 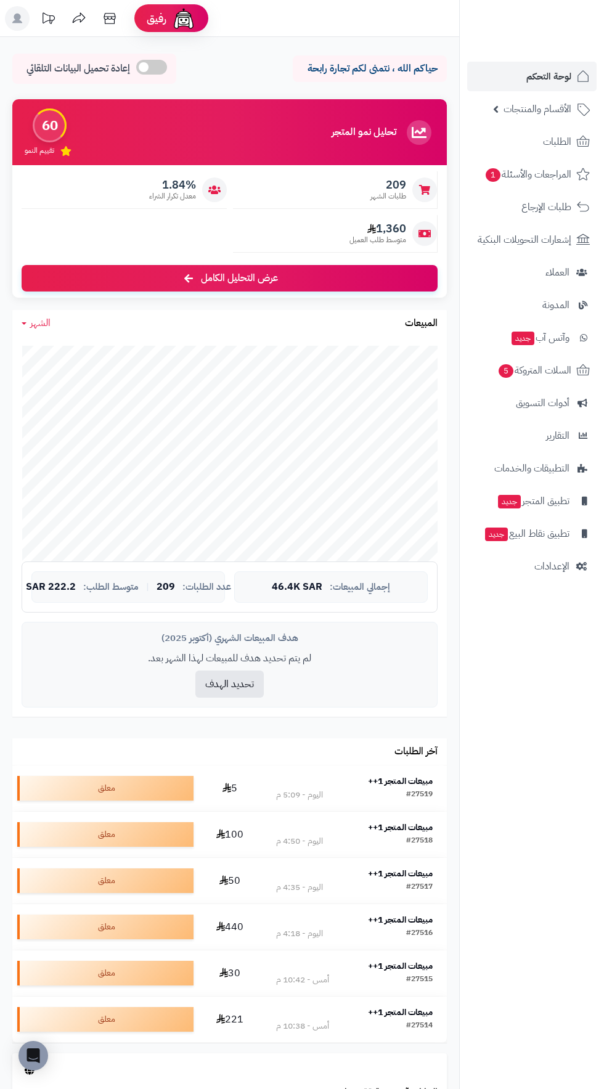 What do you see at coordinates (303, 980) in the screenshot?
I see `div: أمس - 10:42 م` at bounding box center [303, 980].